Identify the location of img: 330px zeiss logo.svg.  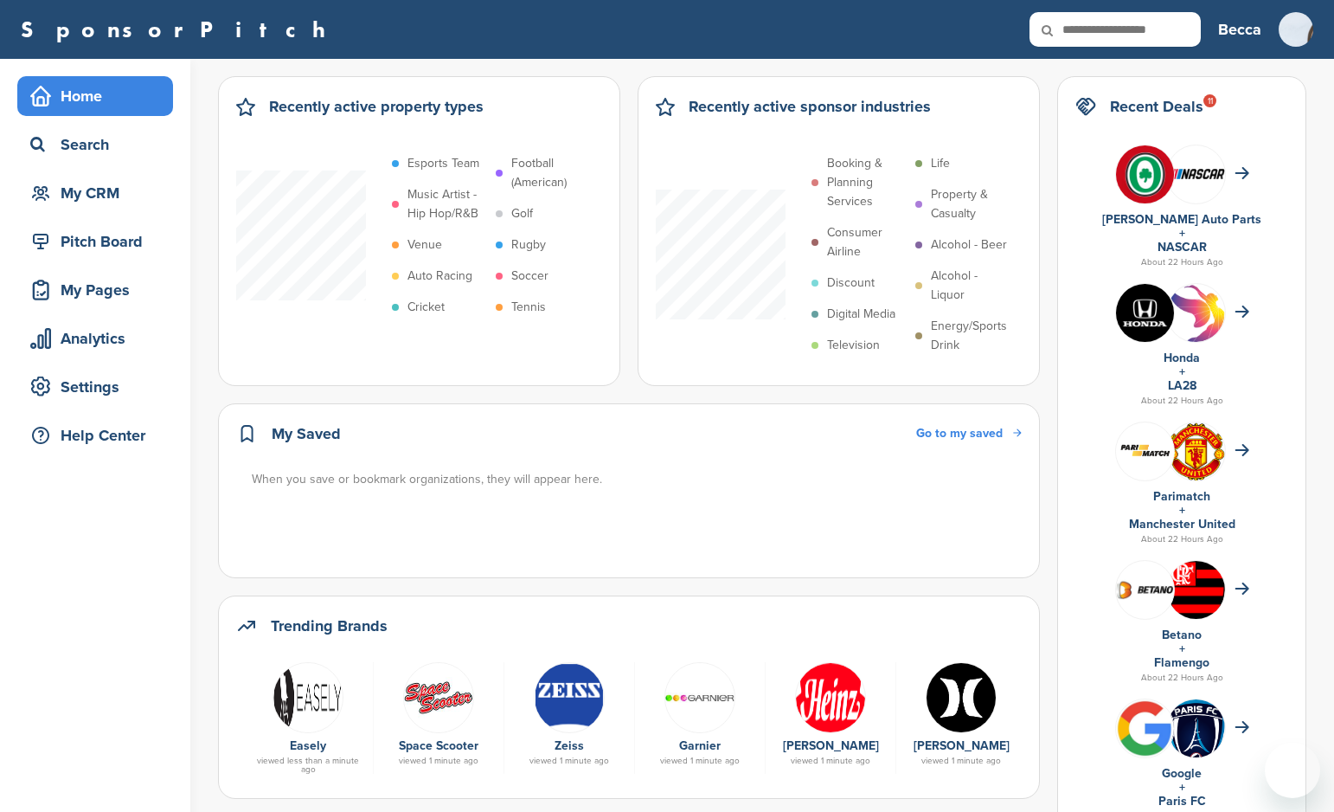
(569, 697).